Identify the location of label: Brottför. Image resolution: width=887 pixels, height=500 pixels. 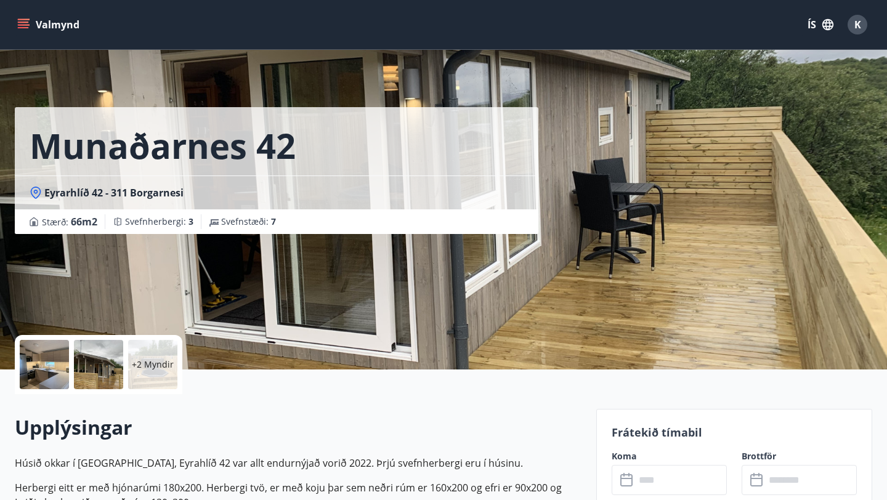
(799, 456).